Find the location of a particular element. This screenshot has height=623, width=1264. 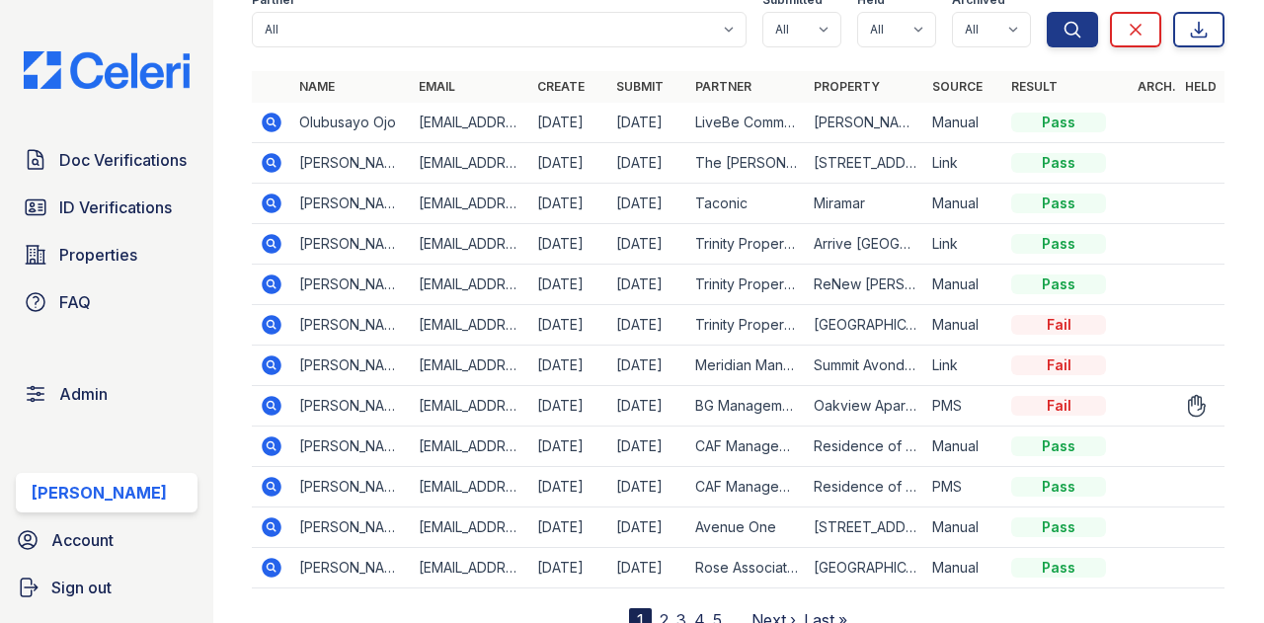

a: Source is located at coordinates (957, 86).